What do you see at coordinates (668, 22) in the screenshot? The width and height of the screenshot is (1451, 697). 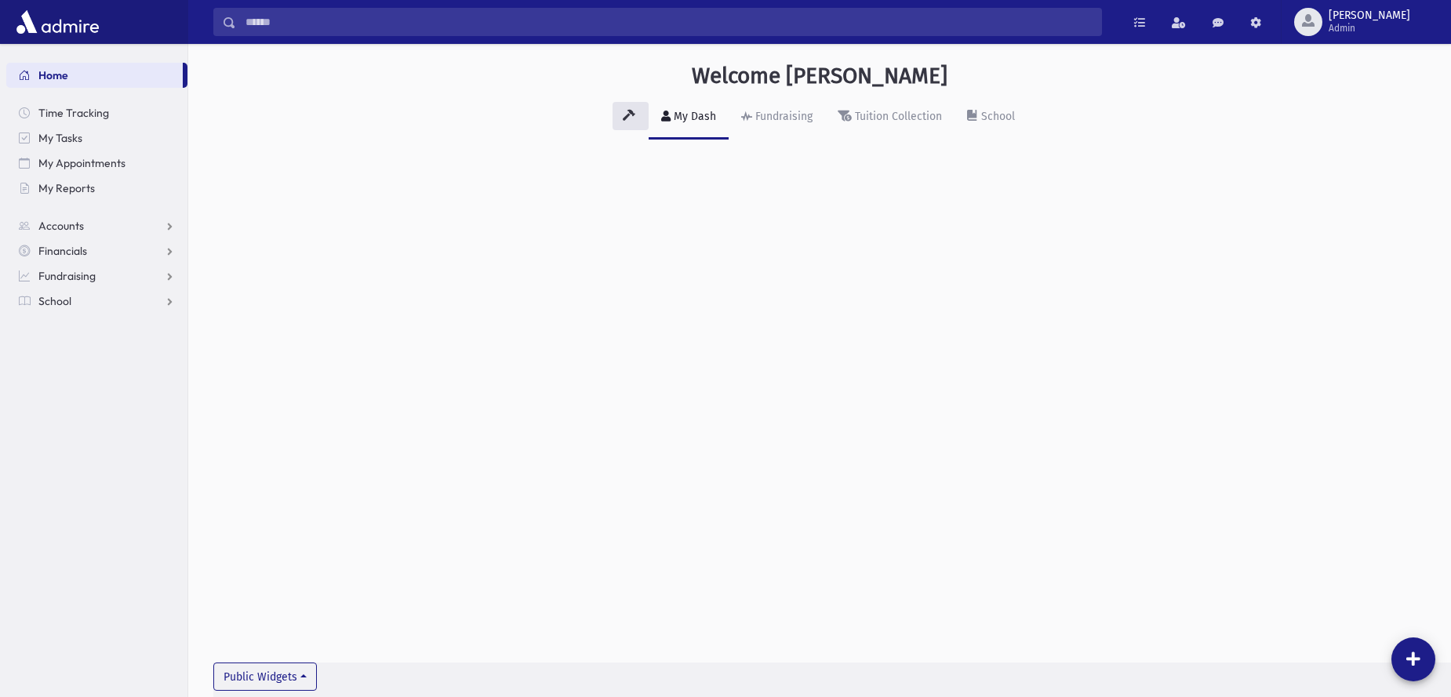 I see `input: Search` at bounding box center [668, 22].